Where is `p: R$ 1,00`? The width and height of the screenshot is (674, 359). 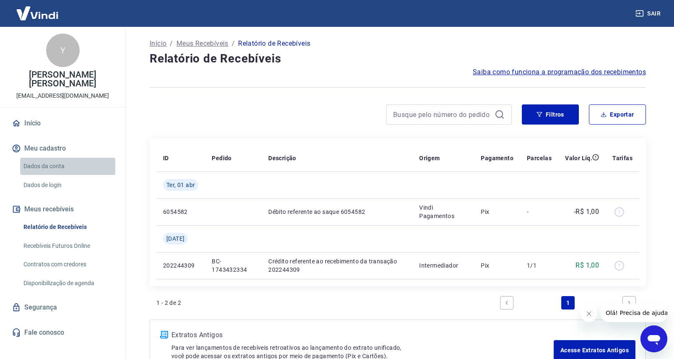 p: R$ 1,00 is located at coordinates (588, 266).